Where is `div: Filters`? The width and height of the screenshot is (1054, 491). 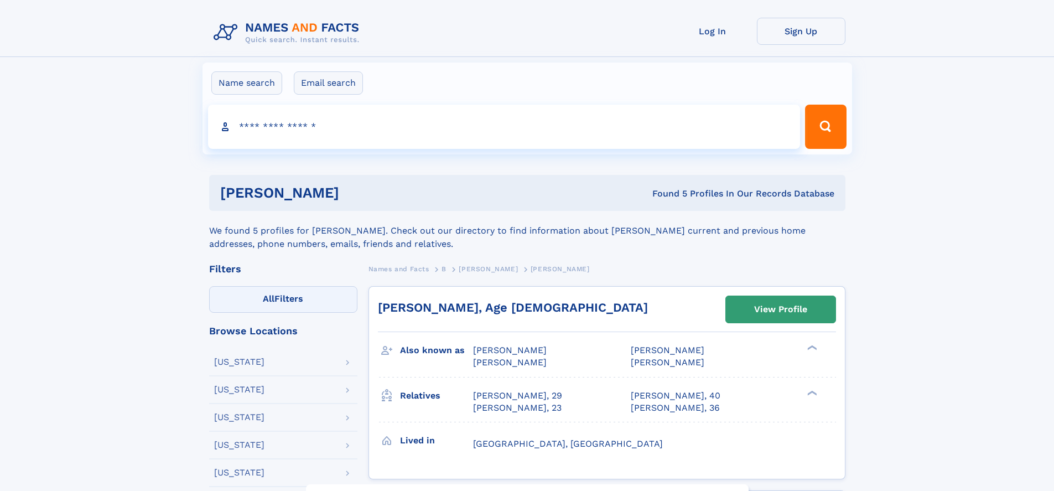 div: Filters is located at coordinates (283, 269).